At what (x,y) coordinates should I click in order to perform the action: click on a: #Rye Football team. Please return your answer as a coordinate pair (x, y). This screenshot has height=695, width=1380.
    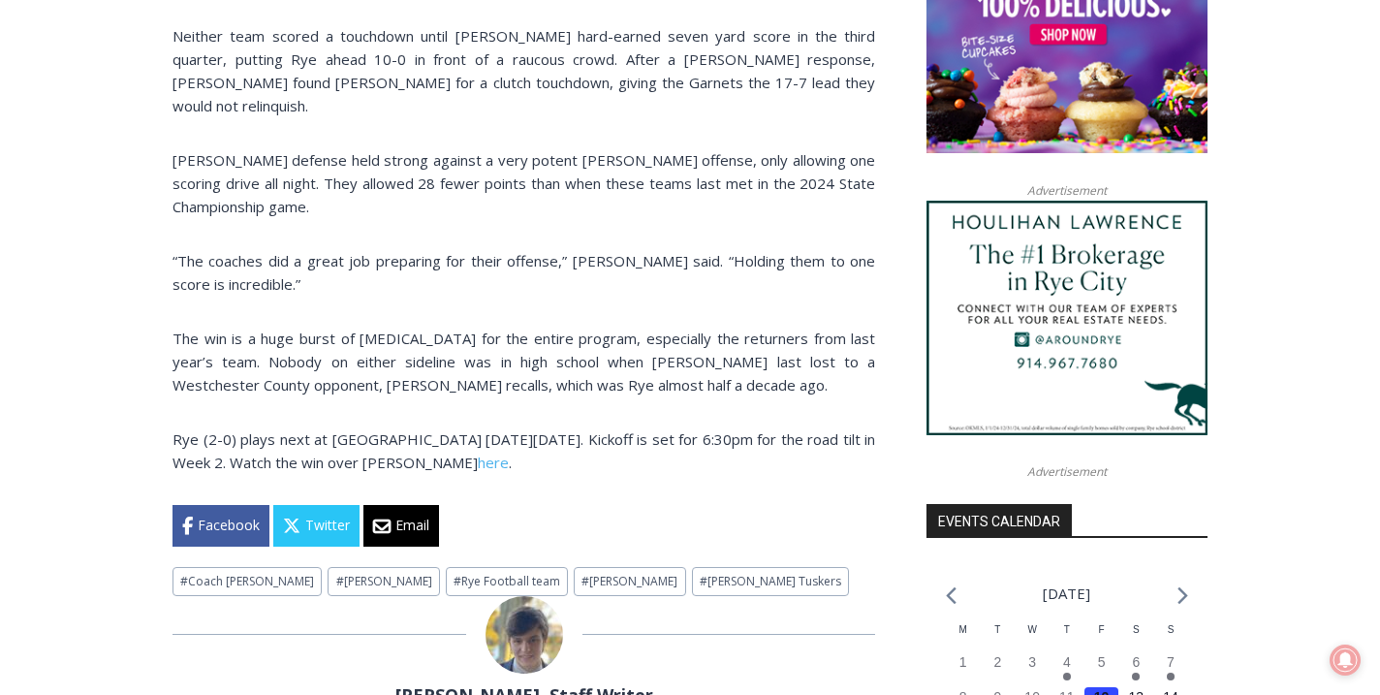
    Looking at the image, I should click on (507, 581).